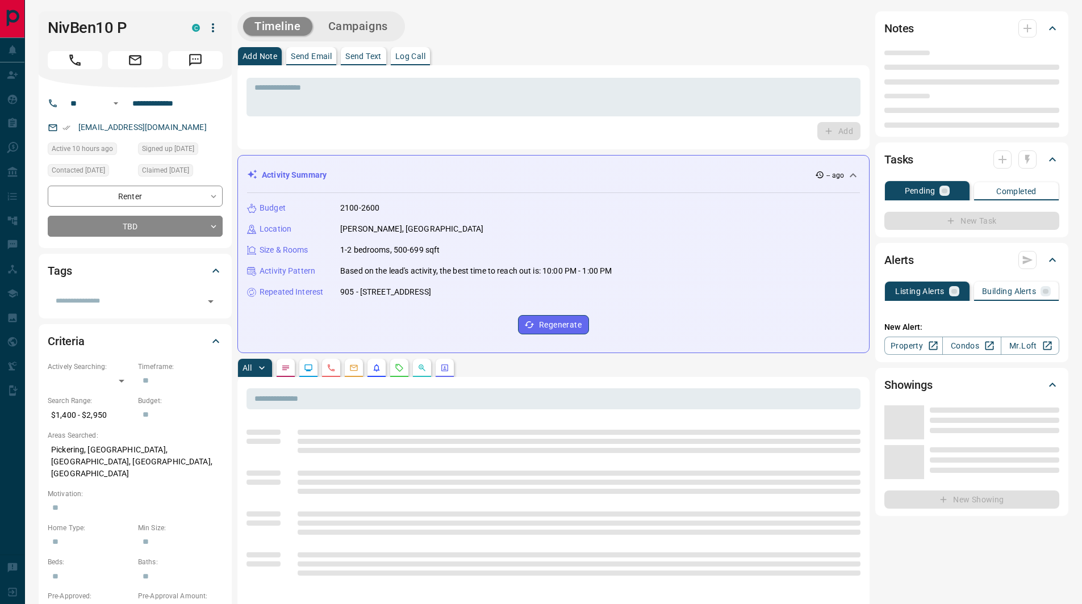  What do you see at coordinates (135, 436) in the screenshot?
I see `p: Areas Searched:` at bounding box center [135, 436].